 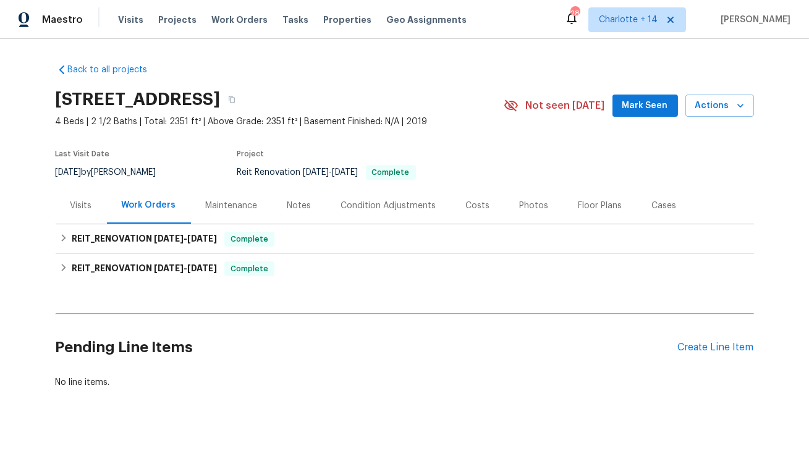 What do you see at coordinates (149, 205) in the screenshot?
I see `div: Work Orders` at bounding box center [149, 205].